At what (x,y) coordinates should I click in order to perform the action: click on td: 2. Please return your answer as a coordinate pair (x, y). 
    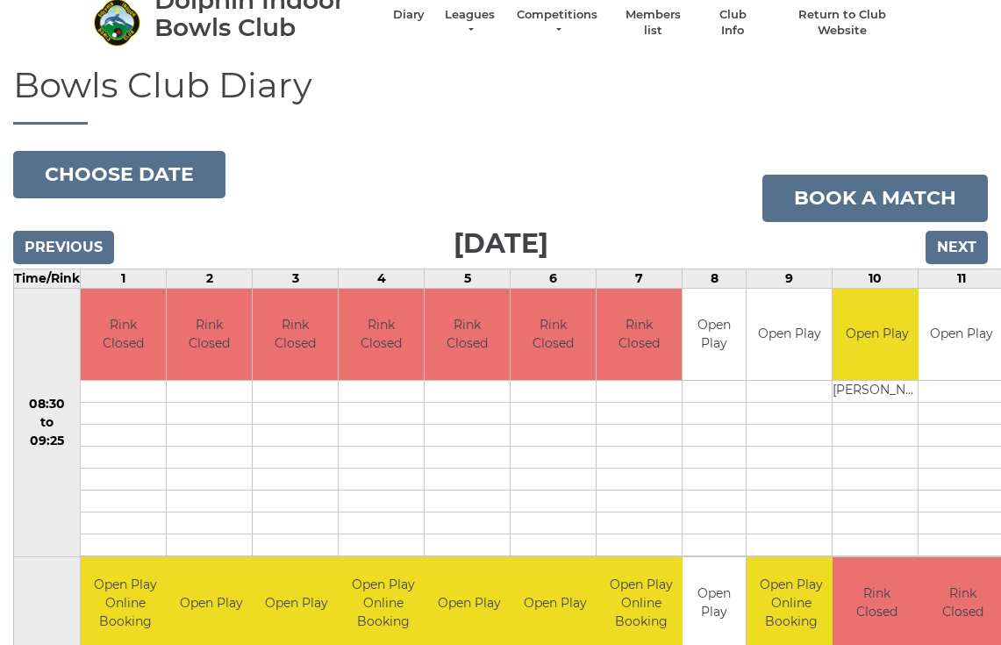
    Looking at the image, I should click on (210, 278).